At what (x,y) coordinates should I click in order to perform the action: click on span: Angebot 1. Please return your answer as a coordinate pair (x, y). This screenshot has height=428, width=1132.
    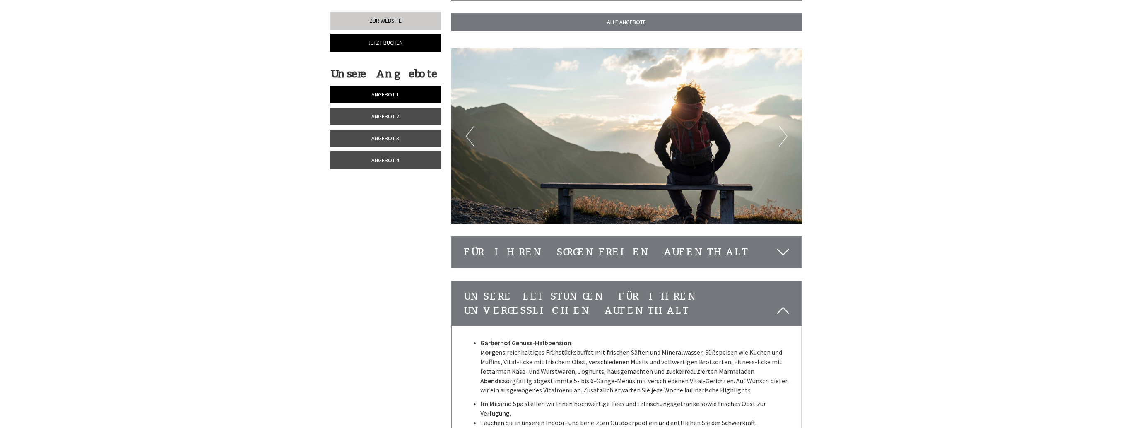
    Looking at the image, I should click on (386, 94).